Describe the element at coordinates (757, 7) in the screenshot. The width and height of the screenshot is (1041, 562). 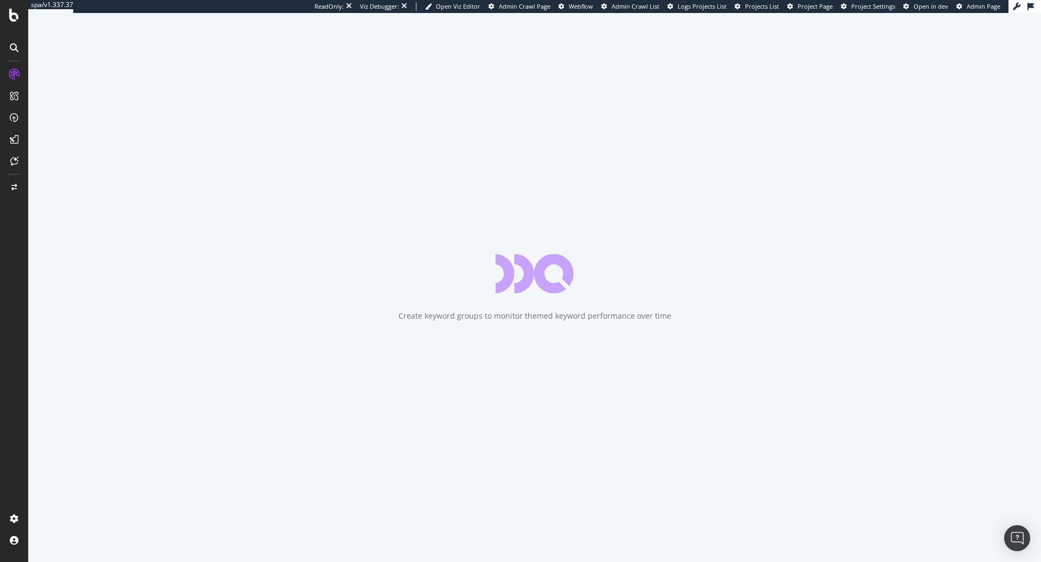
I see `a: Projects List` at that location.